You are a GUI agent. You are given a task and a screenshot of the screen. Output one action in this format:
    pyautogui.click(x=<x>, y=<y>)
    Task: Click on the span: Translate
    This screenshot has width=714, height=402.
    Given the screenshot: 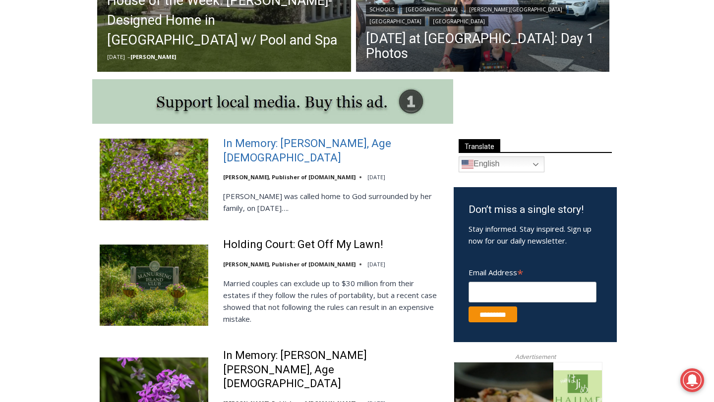 What is the action you would take?
    pyautogui.click(x=479, y=146)
    